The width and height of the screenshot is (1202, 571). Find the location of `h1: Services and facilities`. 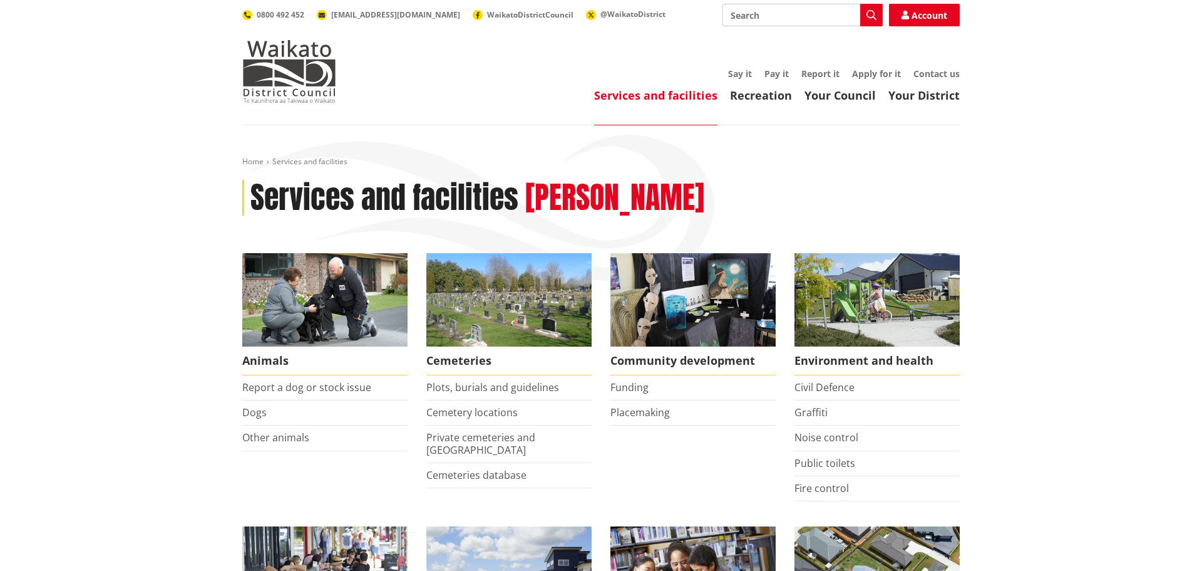

h1: Services and facilities is located at coordinates (385, 198).